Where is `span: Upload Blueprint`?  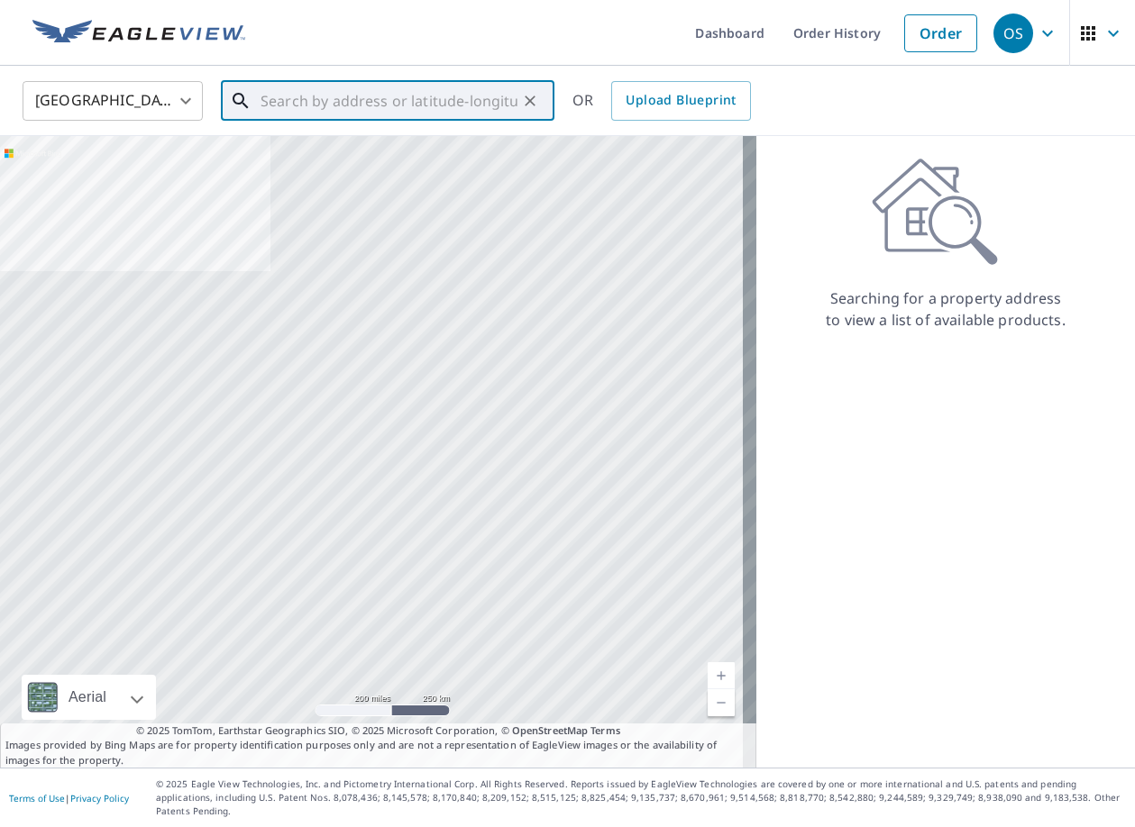
span: Upload Blueprint is located at coordinates (680, 100).